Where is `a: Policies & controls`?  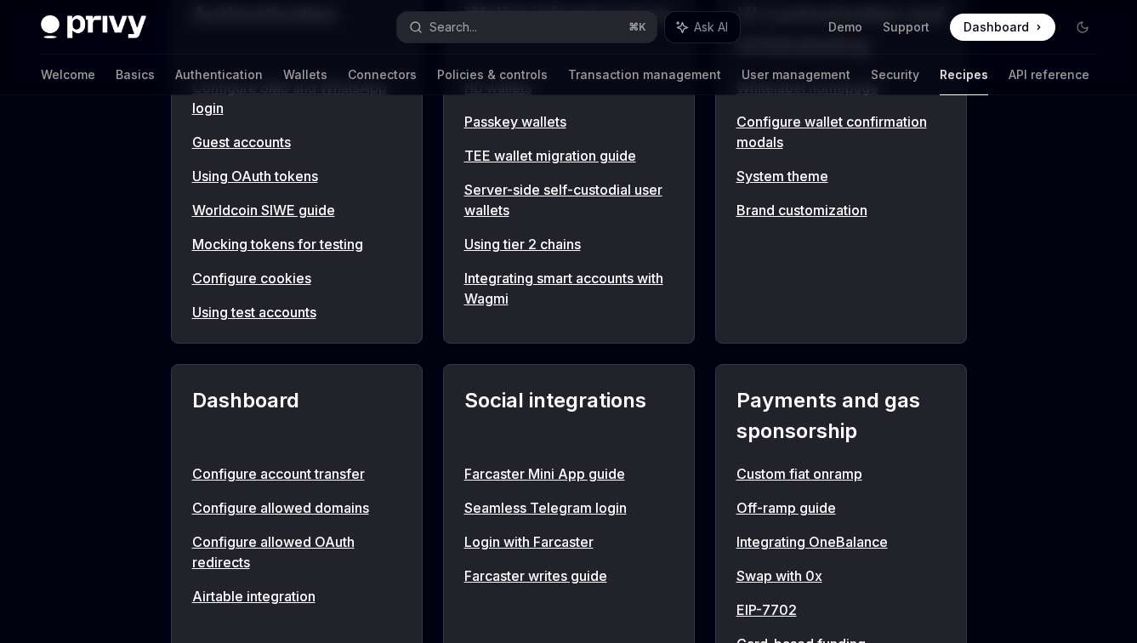 a: Policies & controls is located at coordinates (492, 75).